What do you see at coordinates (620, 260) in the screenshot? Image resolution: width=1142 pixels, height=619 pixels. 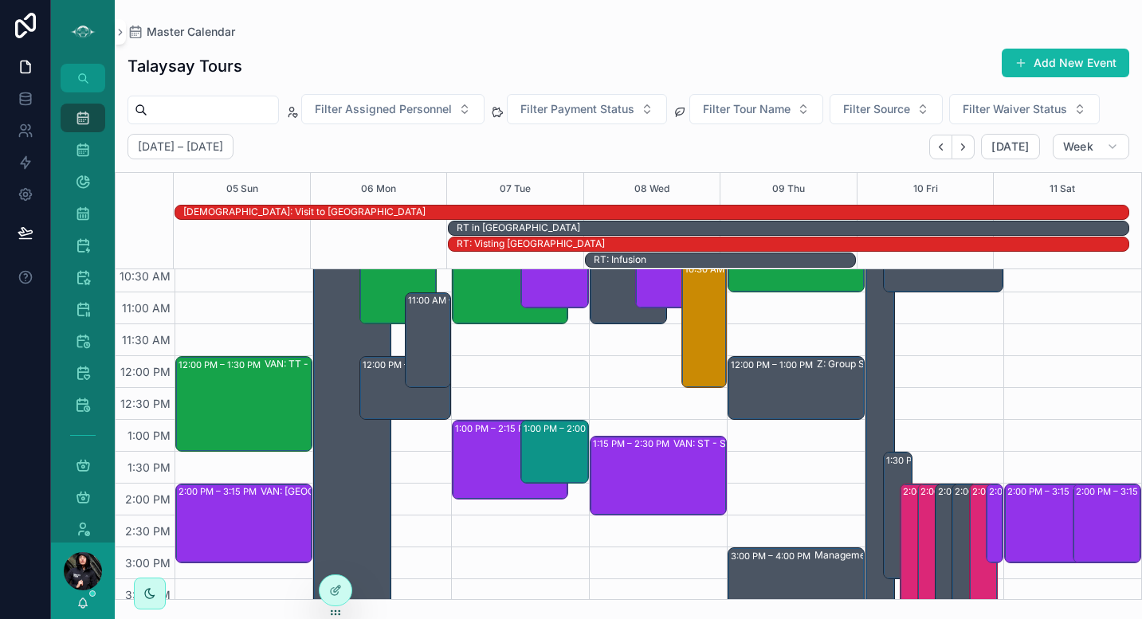 I see `div: RT: Infusion` at bounding box center [620, 260].